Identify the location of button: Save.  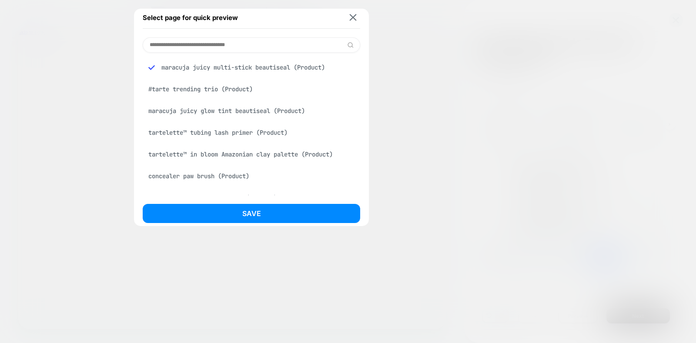
(251, 214).